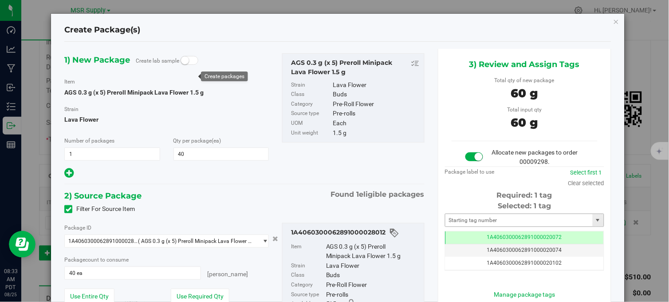  Describe the element at coordinates (96, 260) in the screenshot. I see `span: Package to consume` at that location.